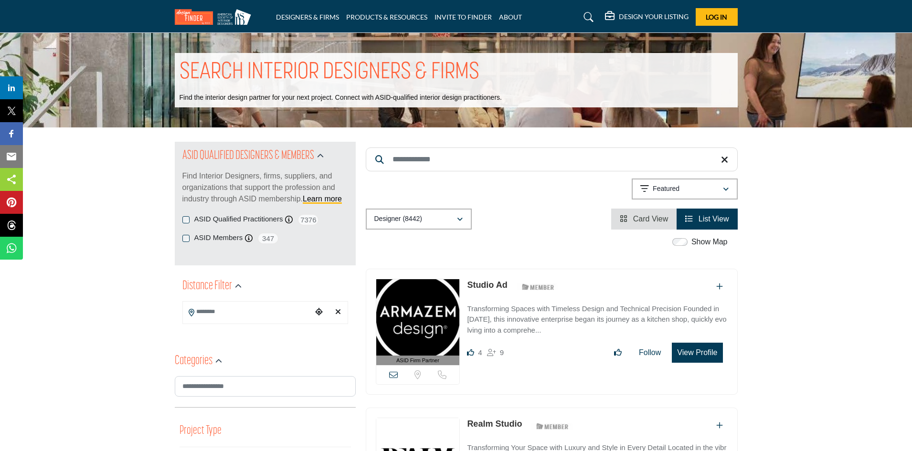  What do you see at coordinates (707, 219) in the screenshot?
I see `a: View List` at bounding box center [707, 219].